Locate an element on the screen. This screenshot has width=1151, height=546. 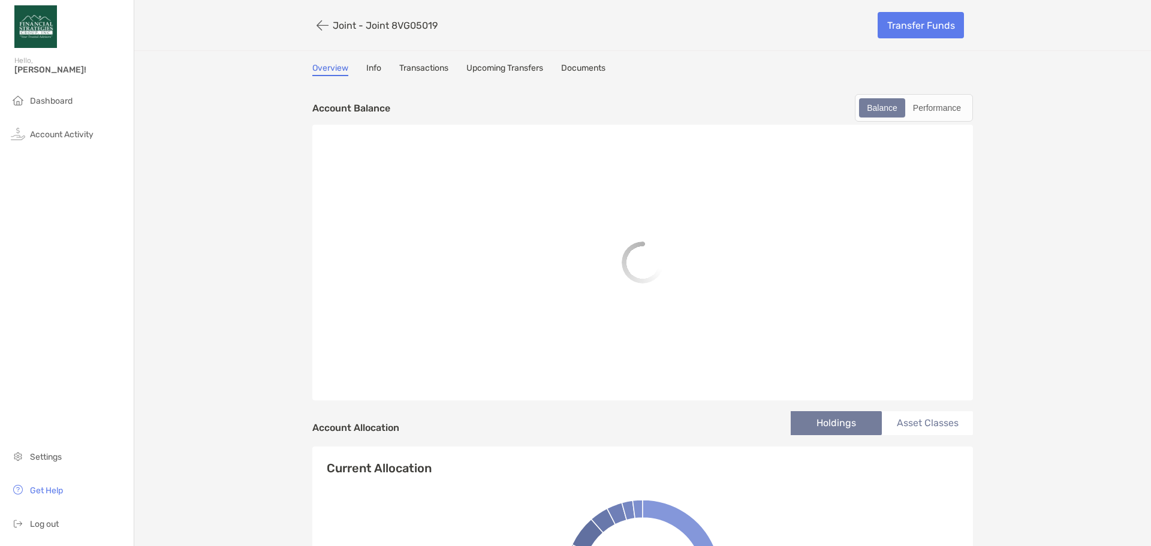
div: Balance is located at coordinates (882, 108).